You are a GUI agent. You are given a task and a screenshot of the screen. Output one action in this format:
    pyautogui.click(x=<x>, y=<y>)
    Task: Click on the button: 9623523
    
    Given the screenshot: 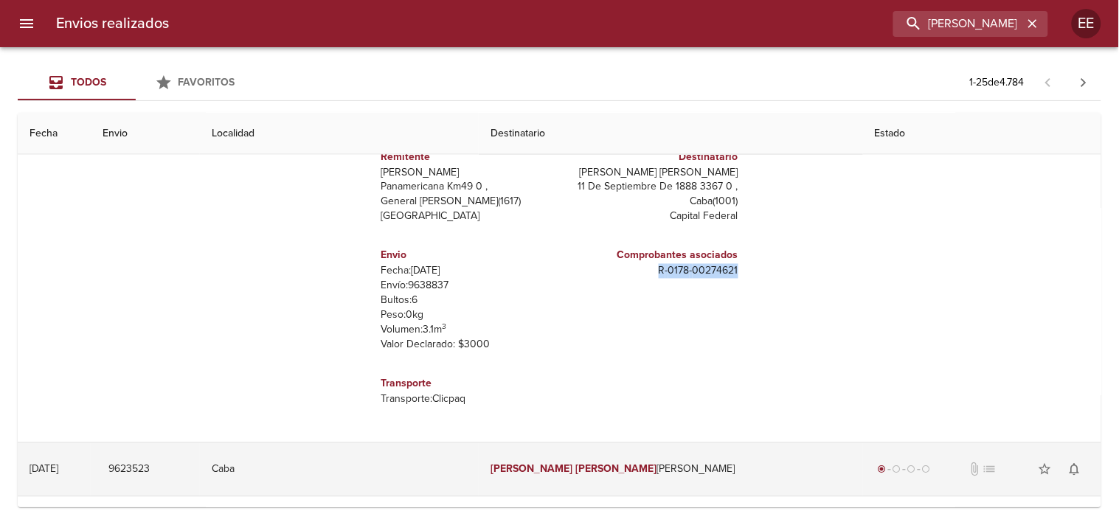 What is the action you would take?
    pyautogui.click(x=129, y=470)
    